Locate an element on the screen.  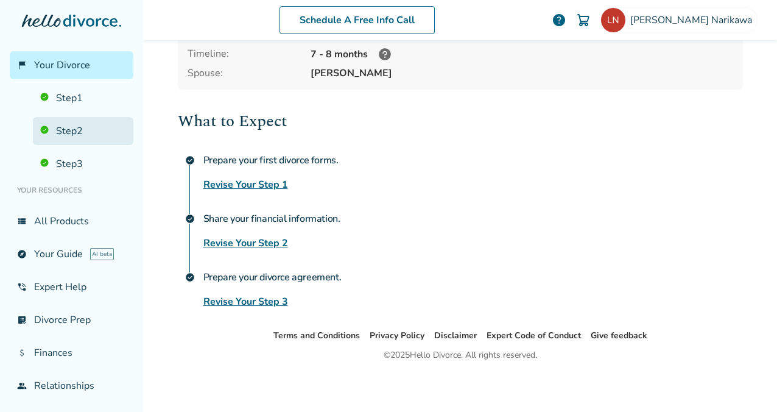
span: list_alt_check is located at coordinates (22, 320).